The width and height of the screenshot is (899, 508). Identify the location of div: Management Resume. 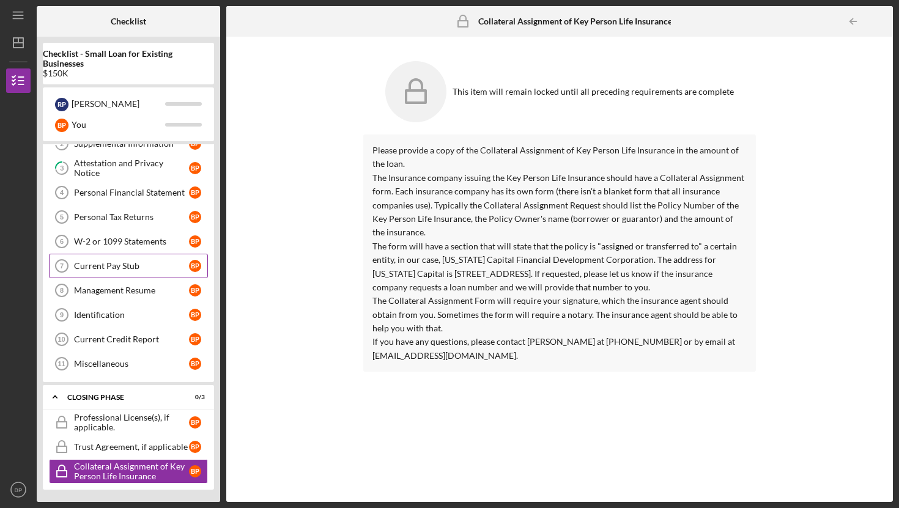
(132, 291).